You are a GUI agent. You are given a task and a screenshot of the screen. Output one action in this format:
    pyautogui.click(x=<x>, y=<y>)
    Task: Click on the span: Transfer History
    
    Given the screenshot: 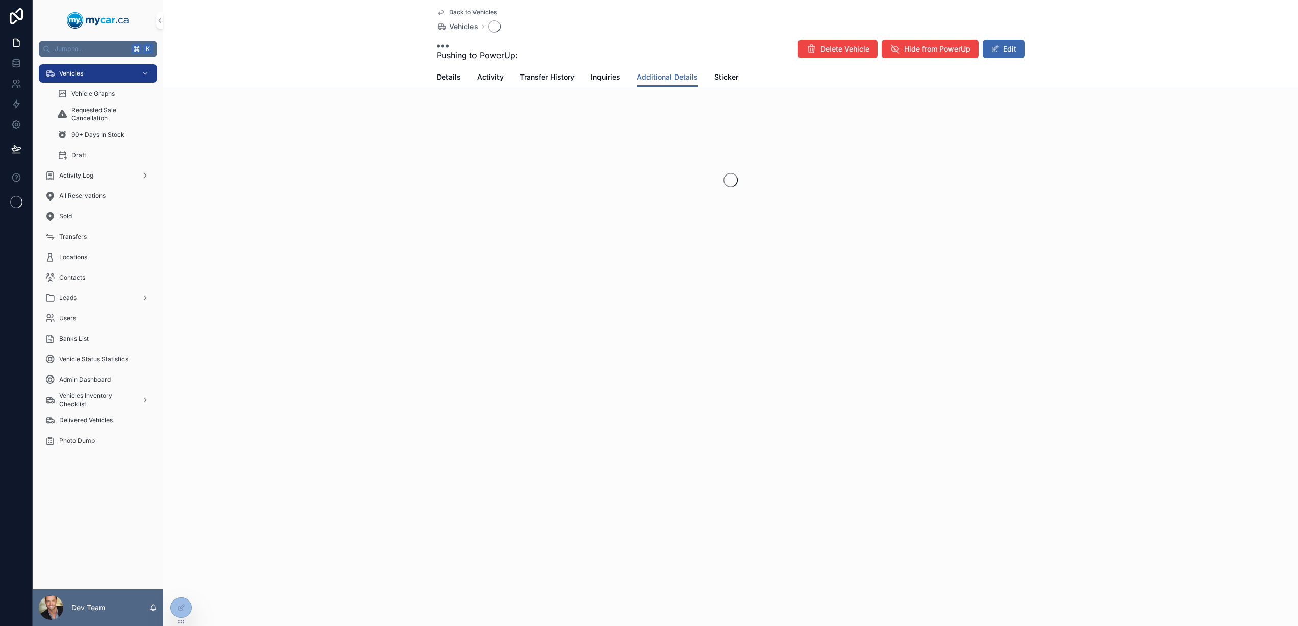 What is the action you would take?
    pyautogui.click(x=547, y=77)
    